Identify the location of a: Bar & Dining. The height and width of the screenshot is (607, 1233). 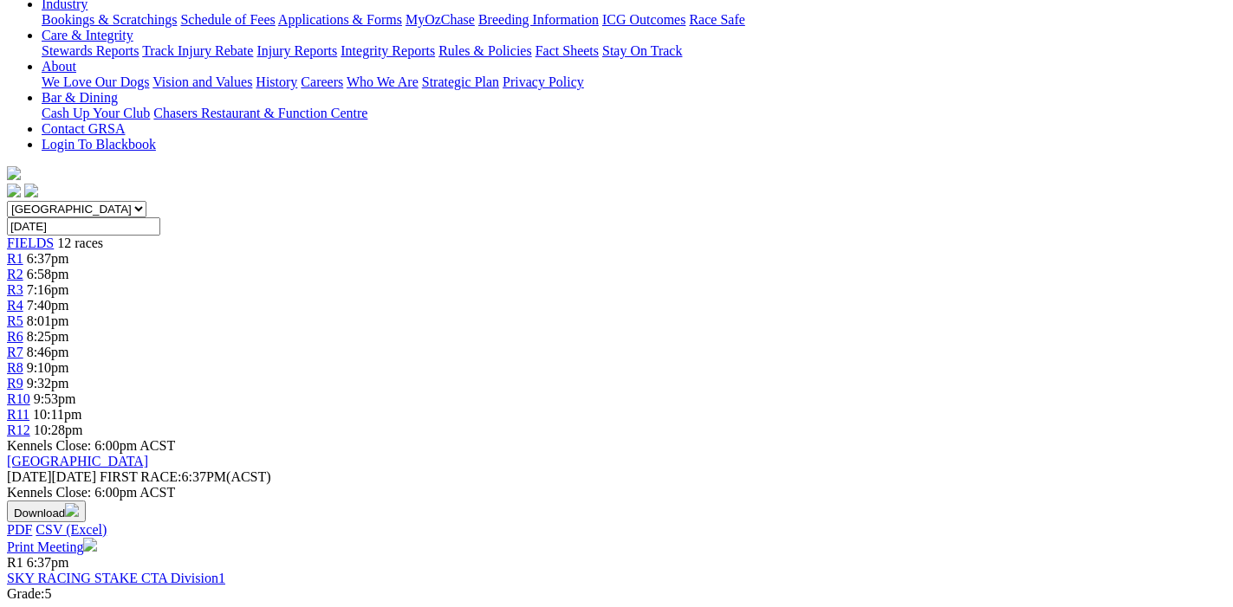
(80, 97).